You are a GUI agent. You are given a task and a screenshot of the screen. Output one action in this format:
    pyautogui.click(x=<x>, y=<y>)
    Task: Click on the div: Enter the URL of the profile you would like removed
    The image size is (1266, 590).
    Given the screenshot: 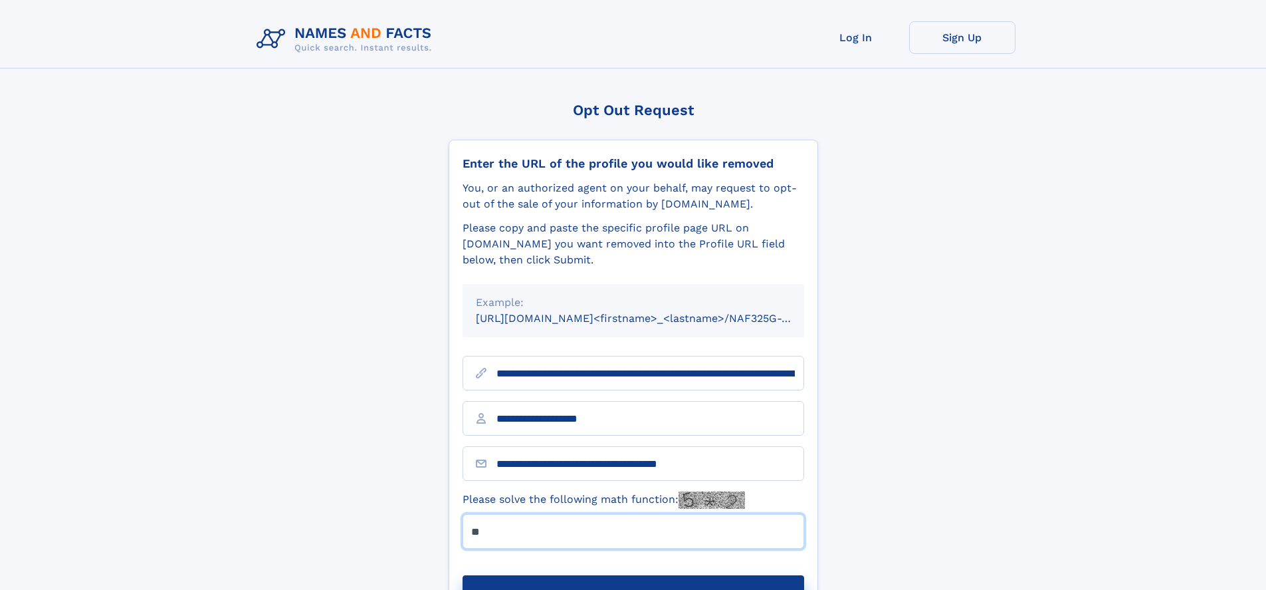 What is the action you would take?
    pyautogui.click(x=633, y=163)
    